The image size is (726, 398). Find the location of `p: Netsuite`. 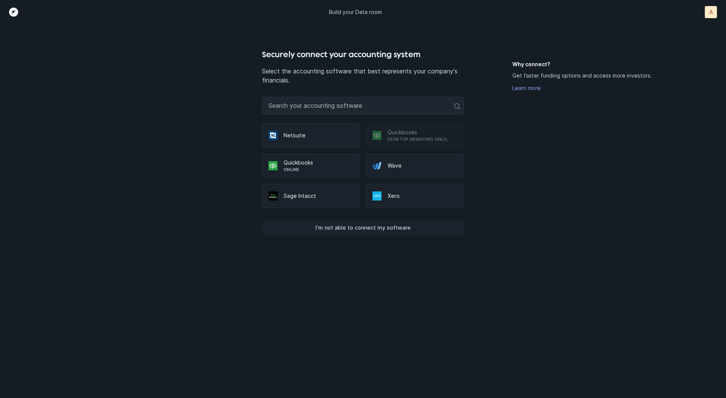

p: Netsuite is located at coordinates (318, 135).